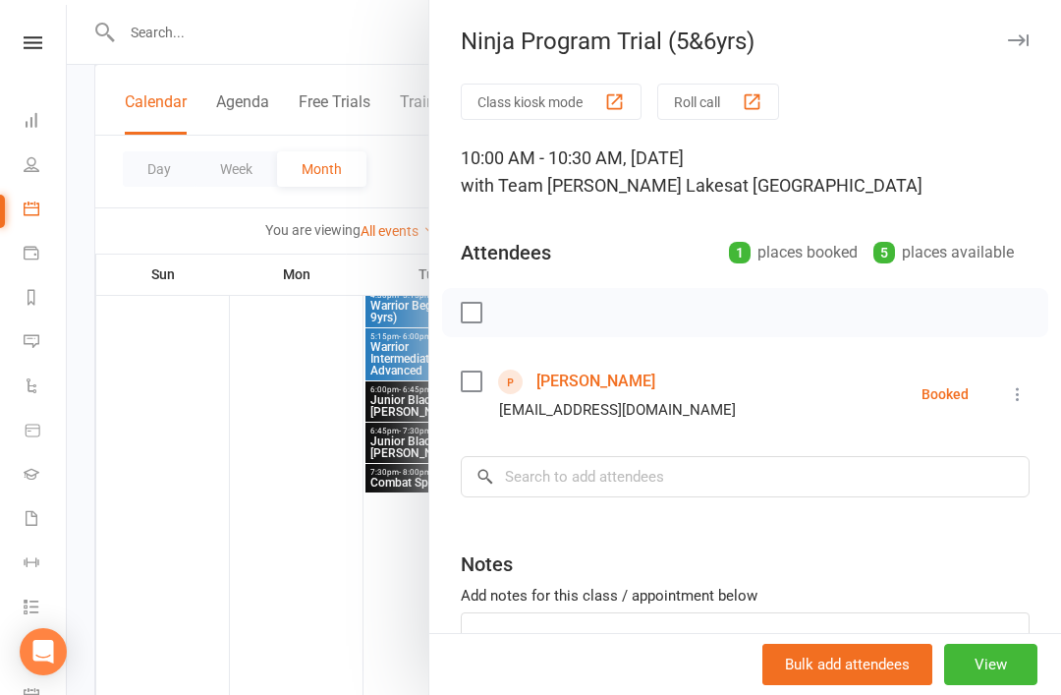 The height and width of the screenshot is (695, 1061). Describe the element at coordinates (847, 664) in the screenshot. I see `button: Bulk add attendees` at that location.